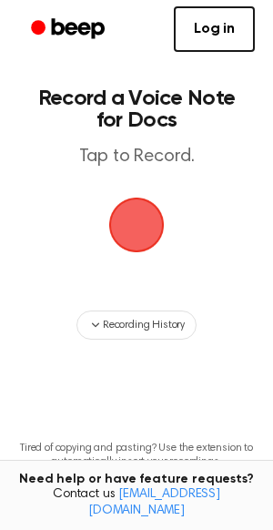 Image resolution: width=273 pixels, height=530 pixels. Describe the element at coordinates (137, 502) in the screenshot. I see `span: Contact us` at that location.